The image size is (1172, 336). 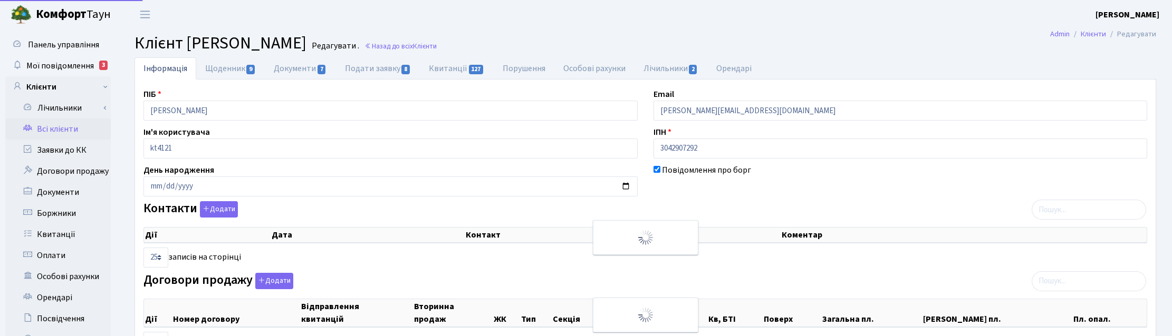 I want to click on a: Мої повідомлення3, so click(x=58, y=66).